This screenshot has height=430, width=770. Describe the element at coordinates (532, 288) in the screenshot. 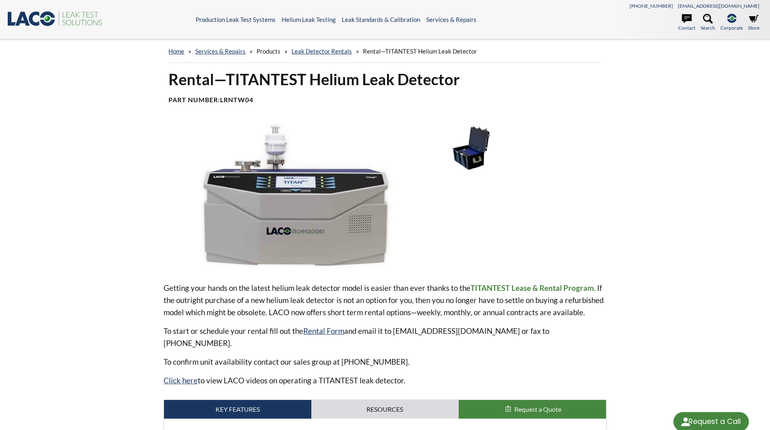

I see `strong: TITANTEST Lease & Rental Program` at that location.